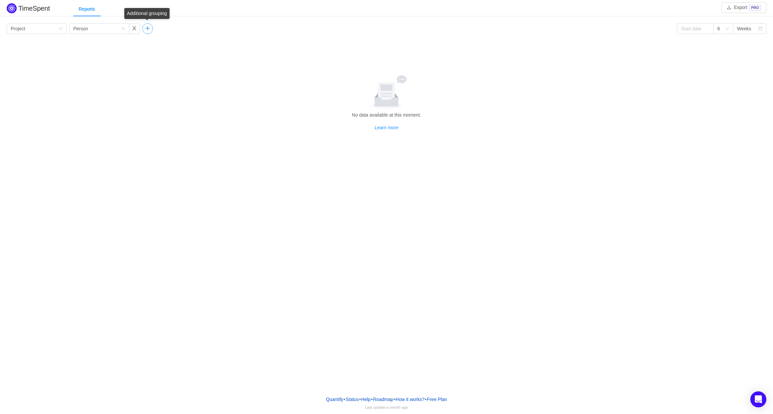 This screenshot has width=773, height=414. Describe the element at coordinates (34, 8) in the screenshot. I see `h2: TimeSpent` at that location.